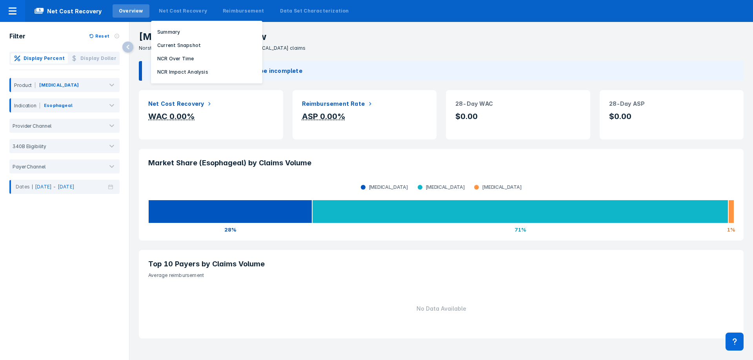 The width and height of the screenshot is (753, 360). What do you see at coordinates (441, 163) in the screenshot?
I see `h3: Market Share (Esophageal) by Claims Volume` at bounding box center [441, 163].